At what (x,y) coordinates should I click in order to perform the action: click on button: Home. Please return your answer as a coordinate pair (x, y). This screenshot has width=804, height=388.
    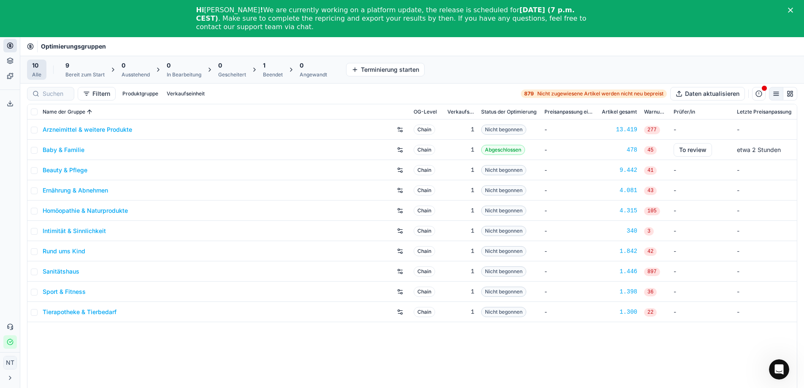
    Looking at the image, I should click on (140, 11).